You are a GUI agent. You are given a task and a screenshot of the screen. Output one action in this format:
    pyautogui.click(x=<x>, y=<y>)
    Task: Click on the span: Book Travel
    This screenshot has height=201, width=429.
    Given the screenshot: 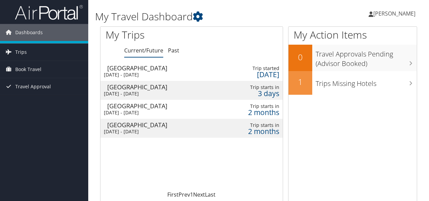 What is the action you would take?
    pyautogui.click(x=28, y=70)
    